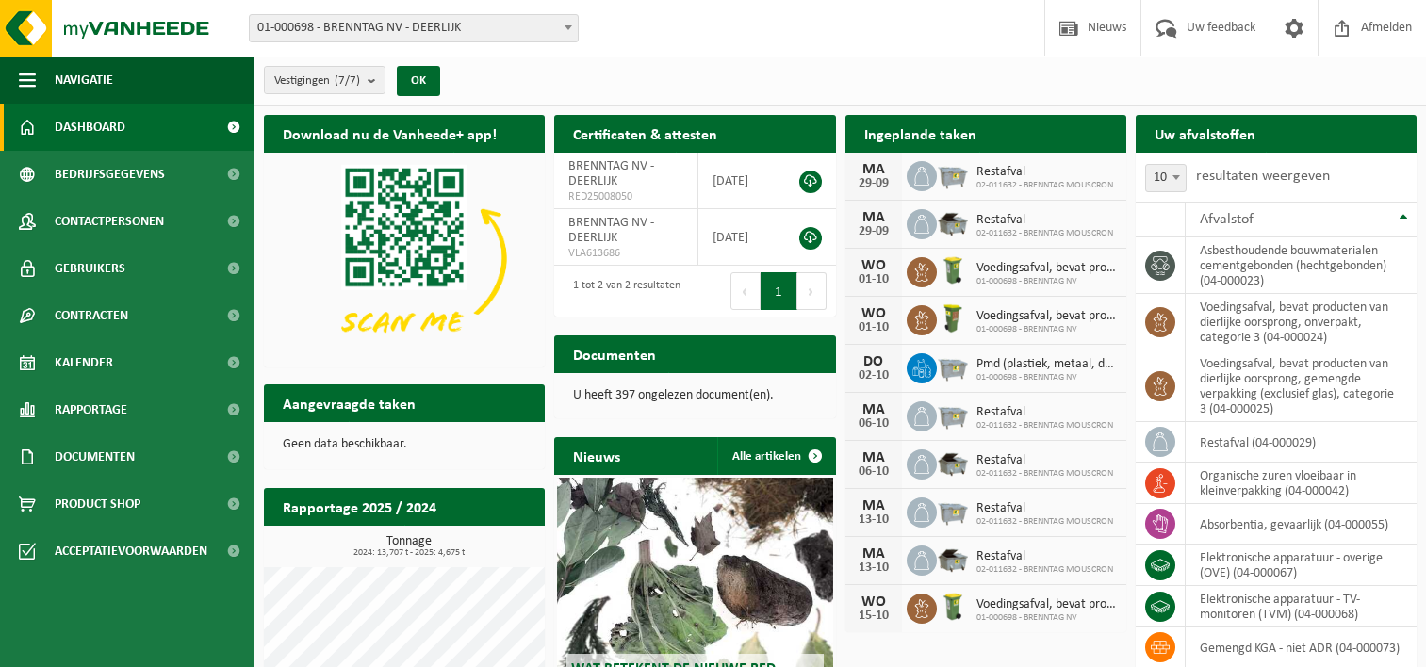 The image size is (1426, 667). I want to click on span: 2024: 13,707 t - 2025: 4,675 t, so click(409, 553).